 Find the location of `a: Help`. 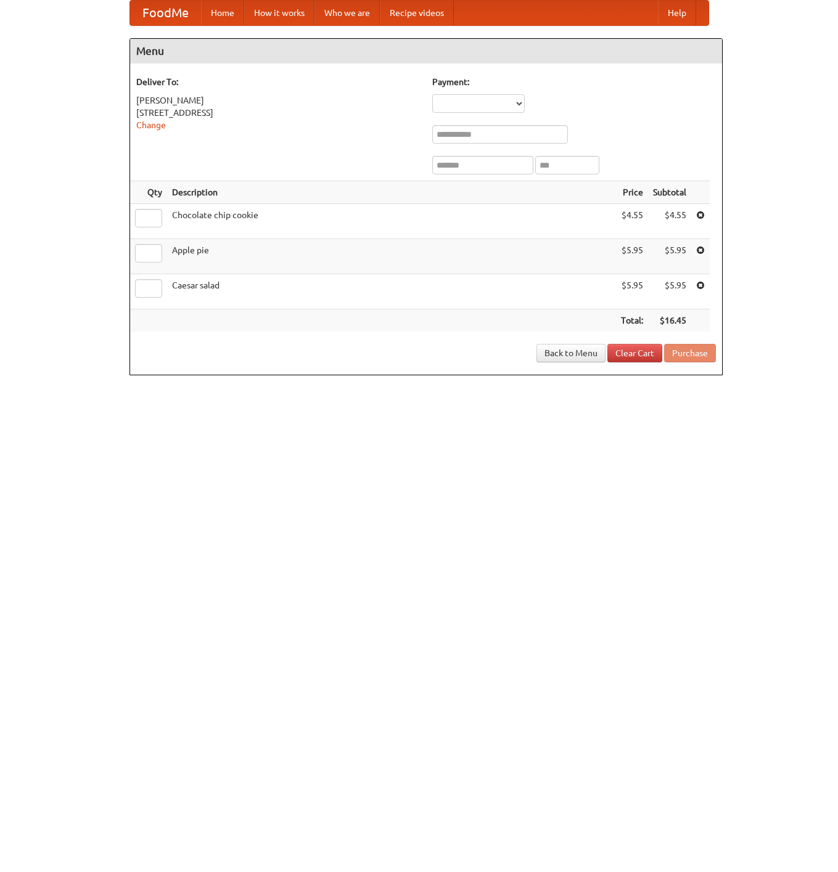

a: Help is located at coordinates (677, 13).